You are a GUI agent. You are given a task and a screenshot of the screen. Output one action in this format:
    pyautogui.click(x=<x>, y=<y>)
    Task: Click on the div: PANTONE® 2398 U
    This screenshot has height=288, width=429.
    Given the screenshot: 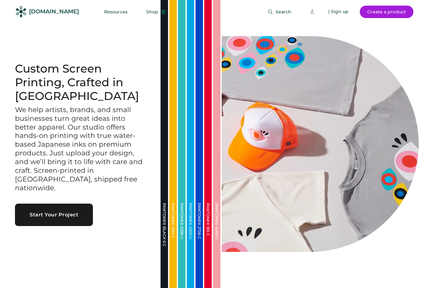 What is the action you would take?
    pyautogui.click(x=182, y=234)
    